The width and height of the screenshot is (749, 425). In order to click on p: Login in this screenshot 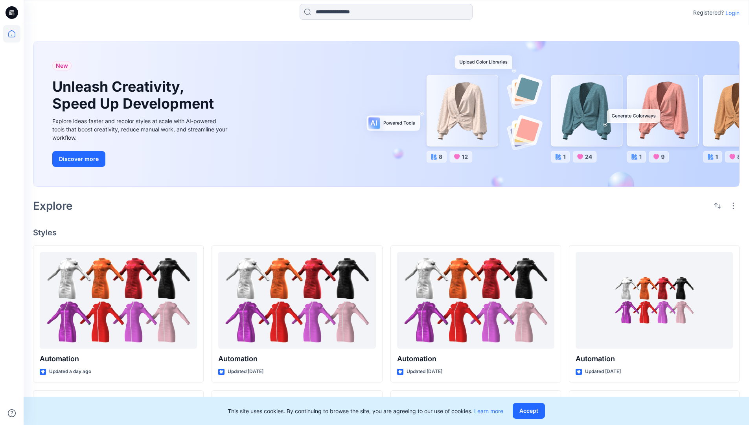, I will do `click(733, 13)`.